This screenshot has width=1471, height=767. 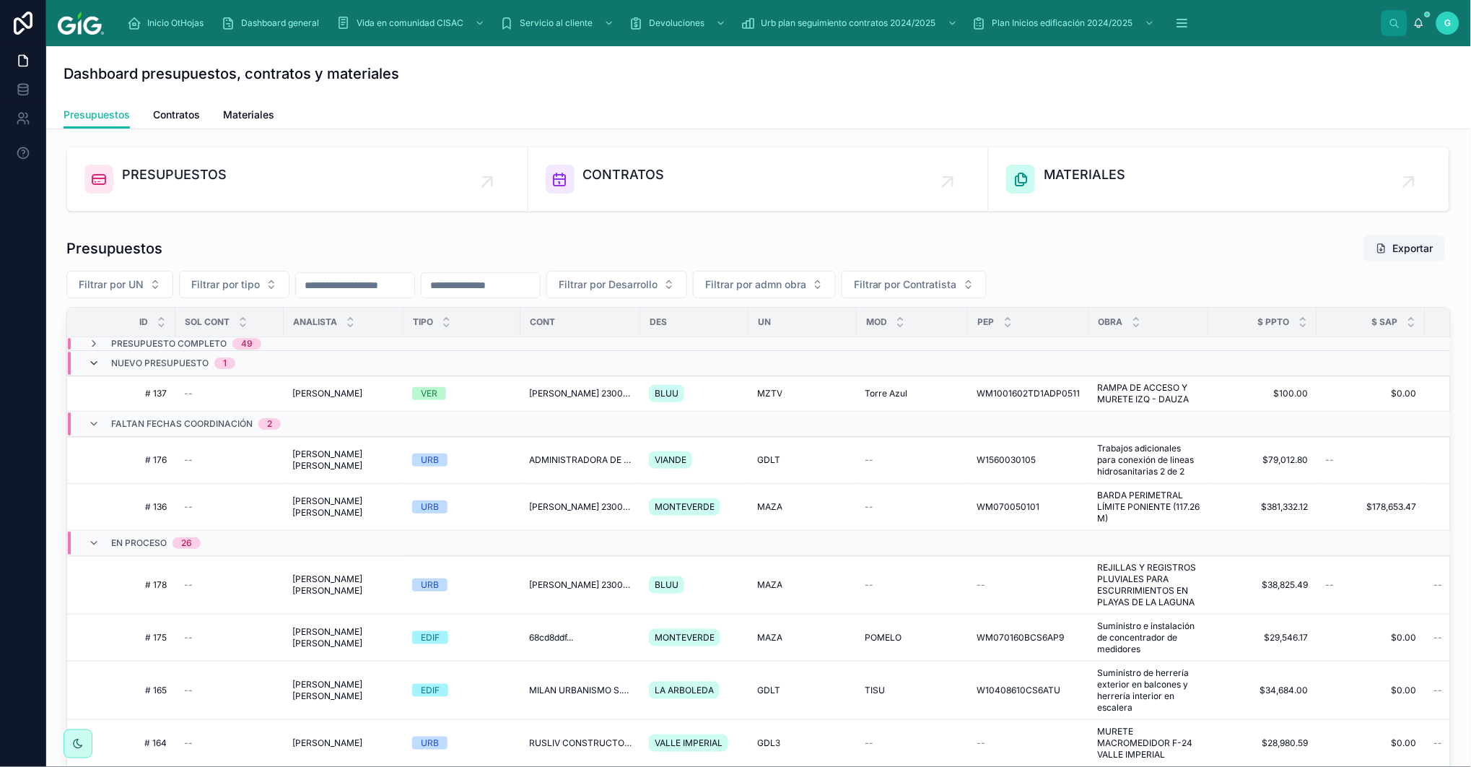 What do you see at coordinates (1263, 507) in the screenshot?
I see `span: $381,332.12` at bounding box center [1263, 507].